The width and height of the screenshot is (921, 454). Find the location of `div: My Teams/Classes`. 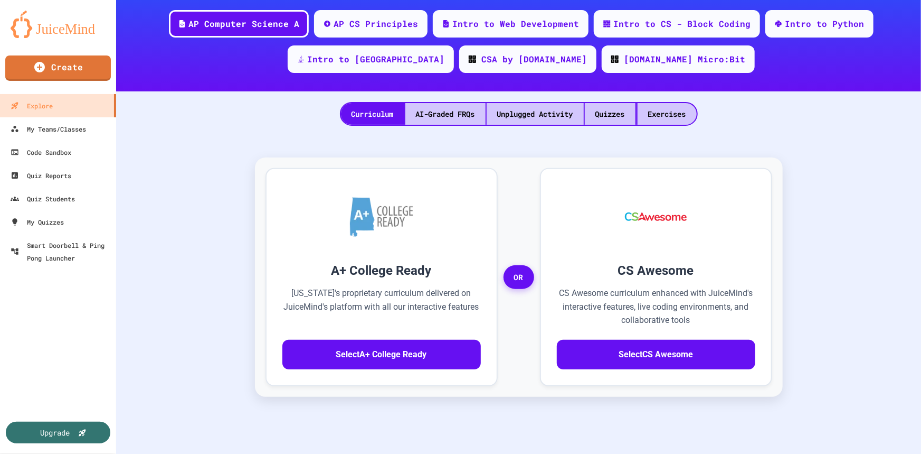

div: My Teams/Classes is located at coordinates (48, 129).